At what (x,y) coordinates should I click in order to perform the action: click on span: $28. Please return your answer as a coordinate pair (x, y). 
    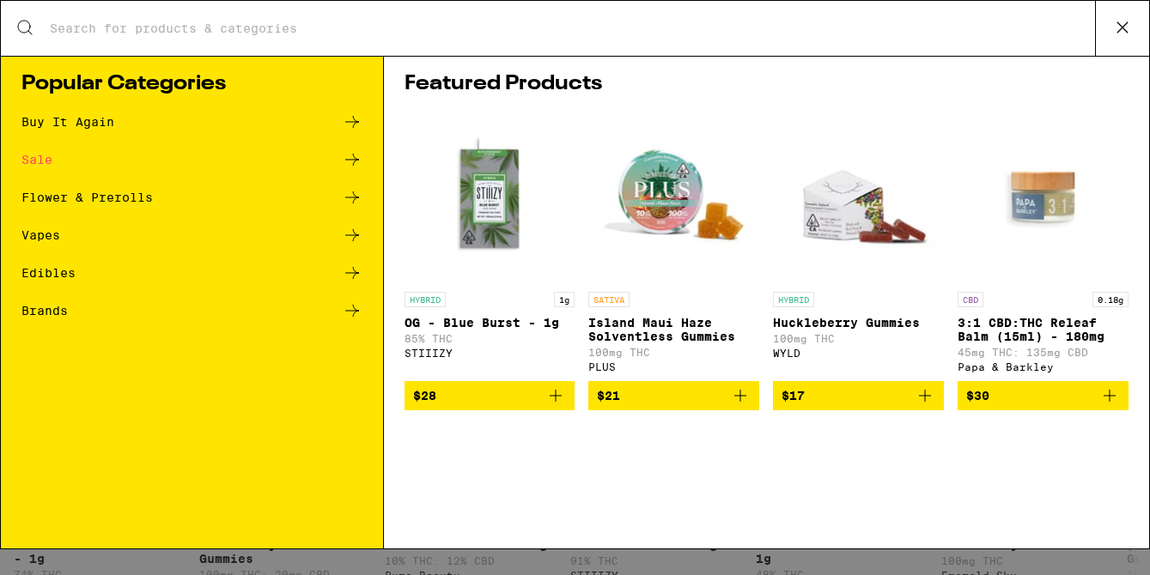
    Looking at the image, I should click on (424, 396).